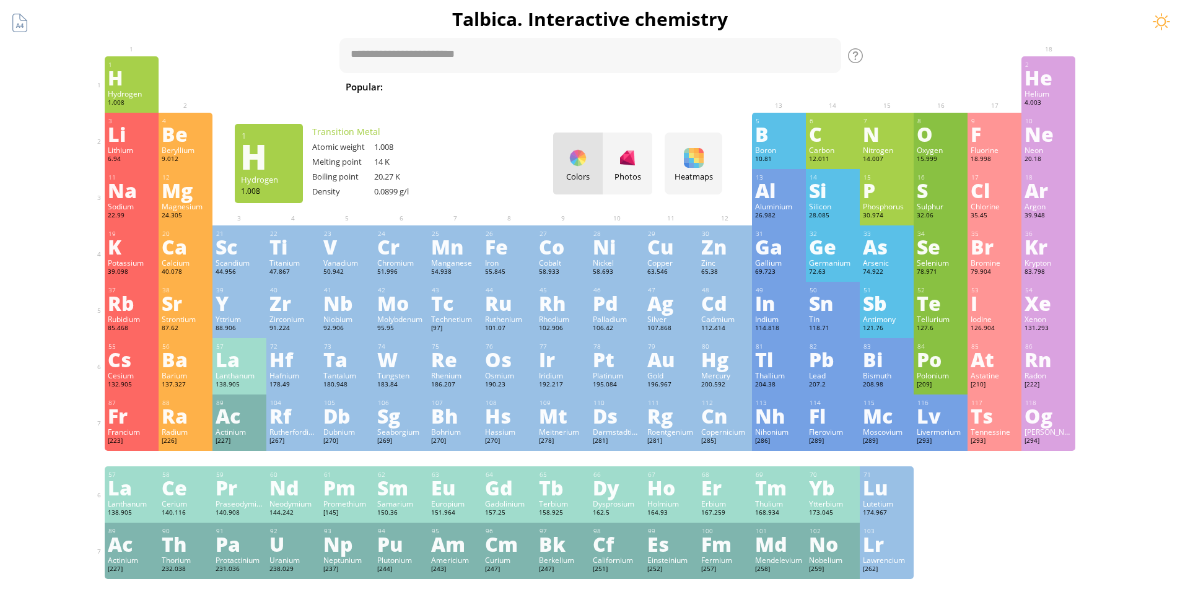  I want to click on div: 92.906, so click(347, 329).